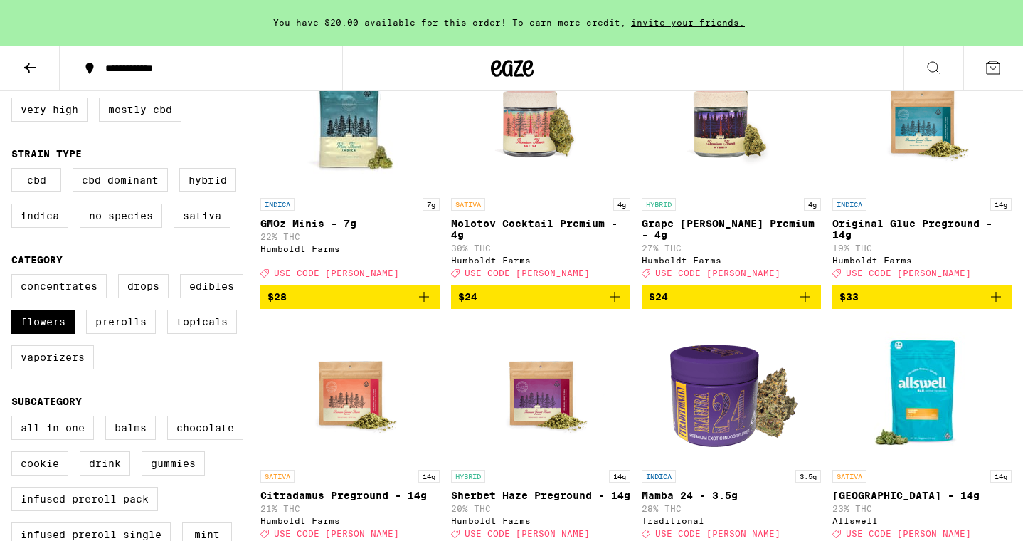 This screenshot has height=541, width=1023. I want to click on label: Drops, so click(143, 286).